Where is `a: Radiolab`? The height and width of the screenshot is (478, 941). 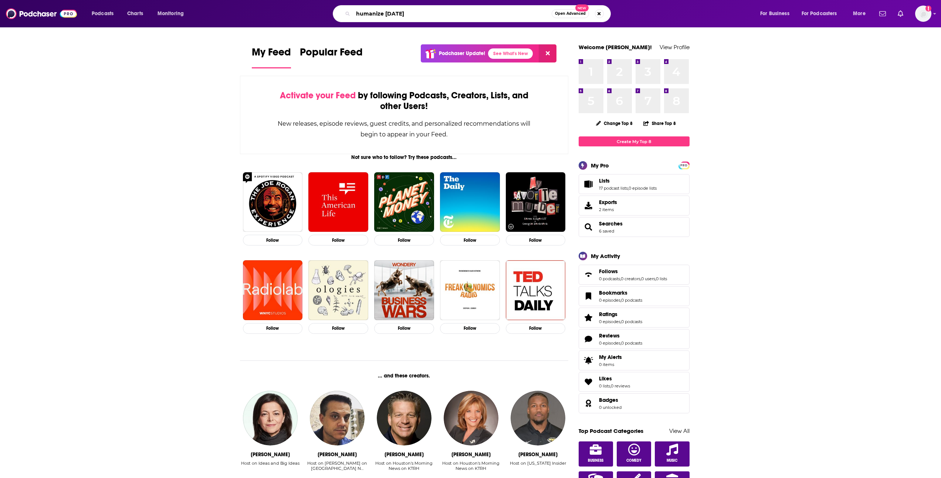
a: Radiolab is located at coordinates (273, 290).